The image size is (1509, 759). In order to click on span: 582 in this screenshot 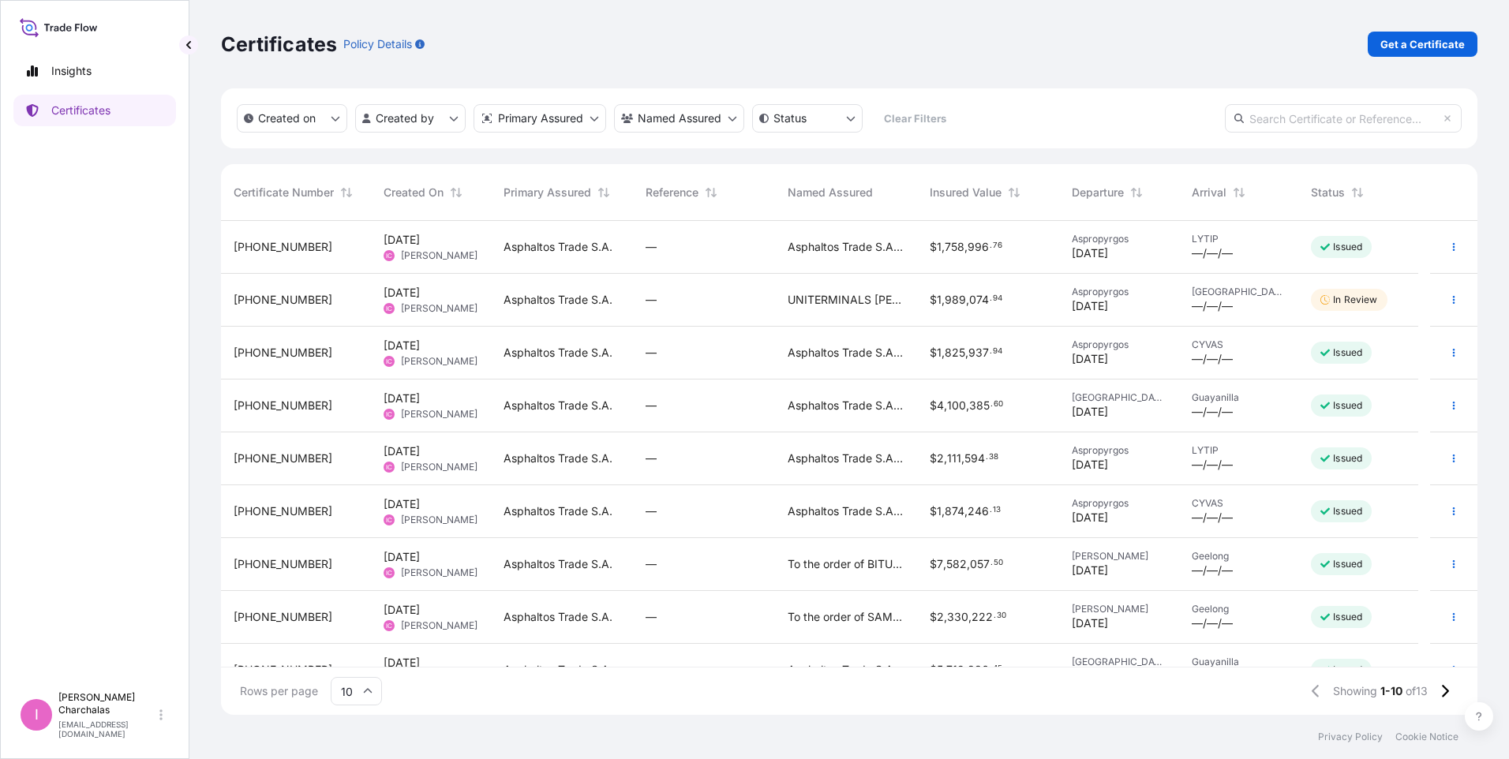, I will do `click(956, 564)`.